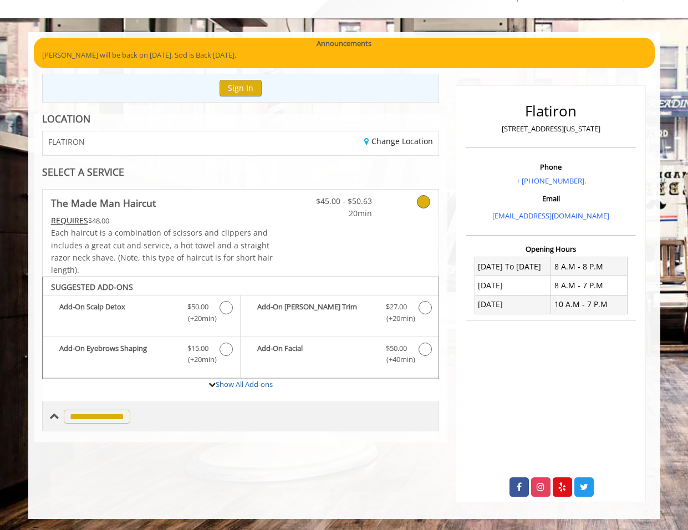  What do you see at coordinates (396, 359) in the screenshot?
I see `span: (+40min )` at bounding box center [396, 359].